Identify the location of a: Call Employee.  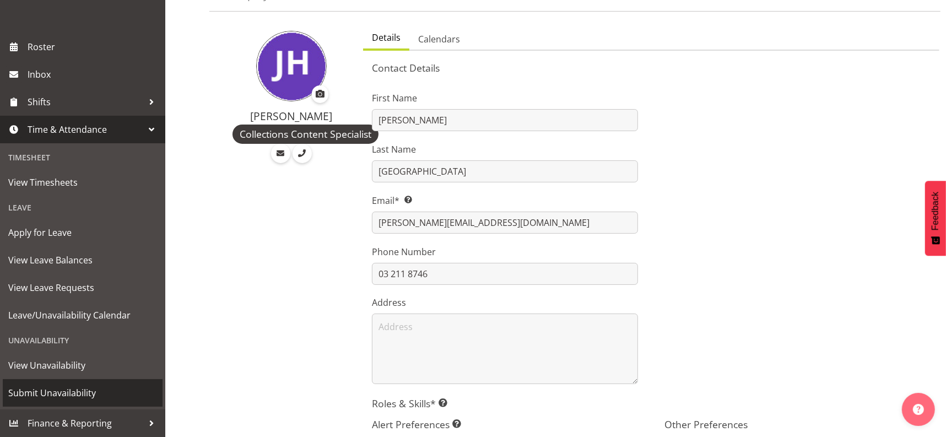
(302, 153).